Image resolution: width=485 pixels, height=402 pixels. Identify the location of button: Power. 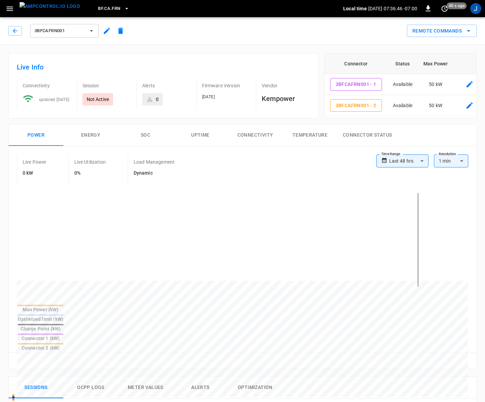
(36, 135).